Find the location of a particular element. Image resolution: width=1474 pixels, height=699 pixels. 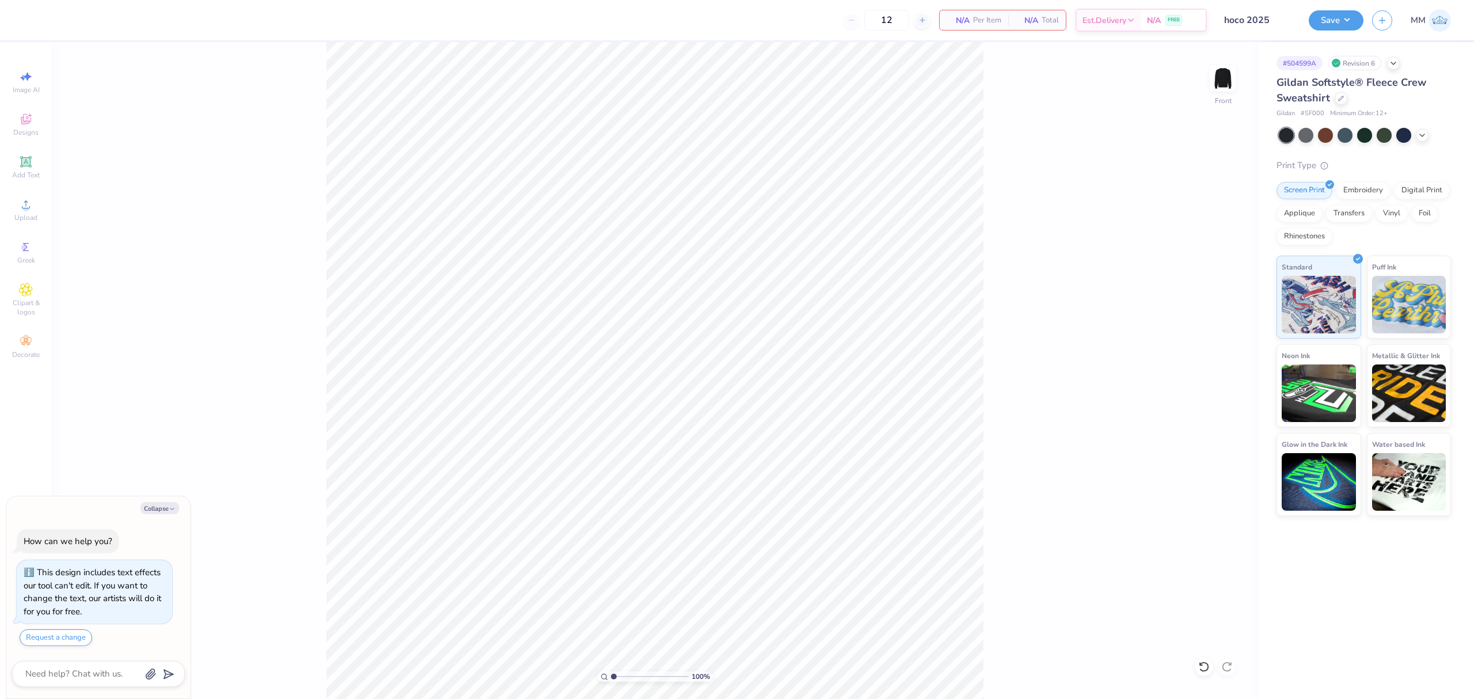

img: Metallic & Glitter Ink is located at coordinates (1409, 393).